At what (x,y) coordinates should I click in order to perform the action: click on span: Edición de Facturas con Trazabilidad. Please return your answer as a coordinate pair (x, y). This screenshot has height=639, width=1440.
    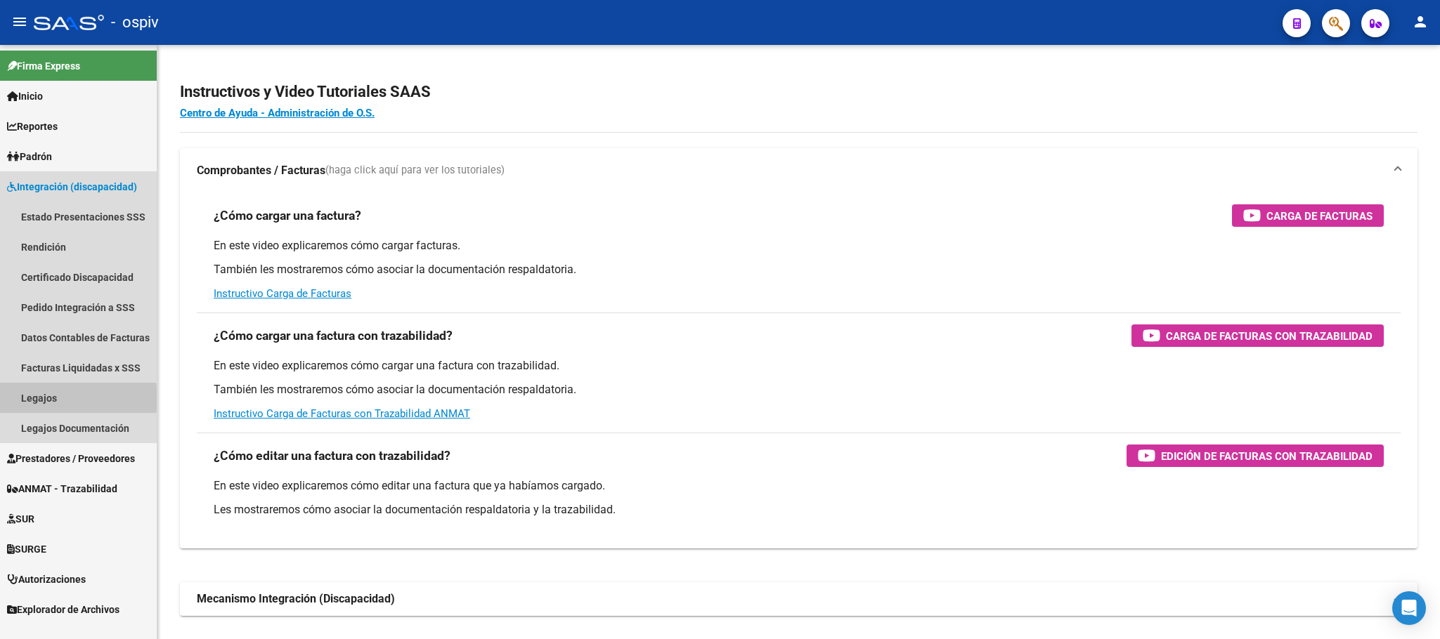
    Looking at the image, I should click on (1266, 456).